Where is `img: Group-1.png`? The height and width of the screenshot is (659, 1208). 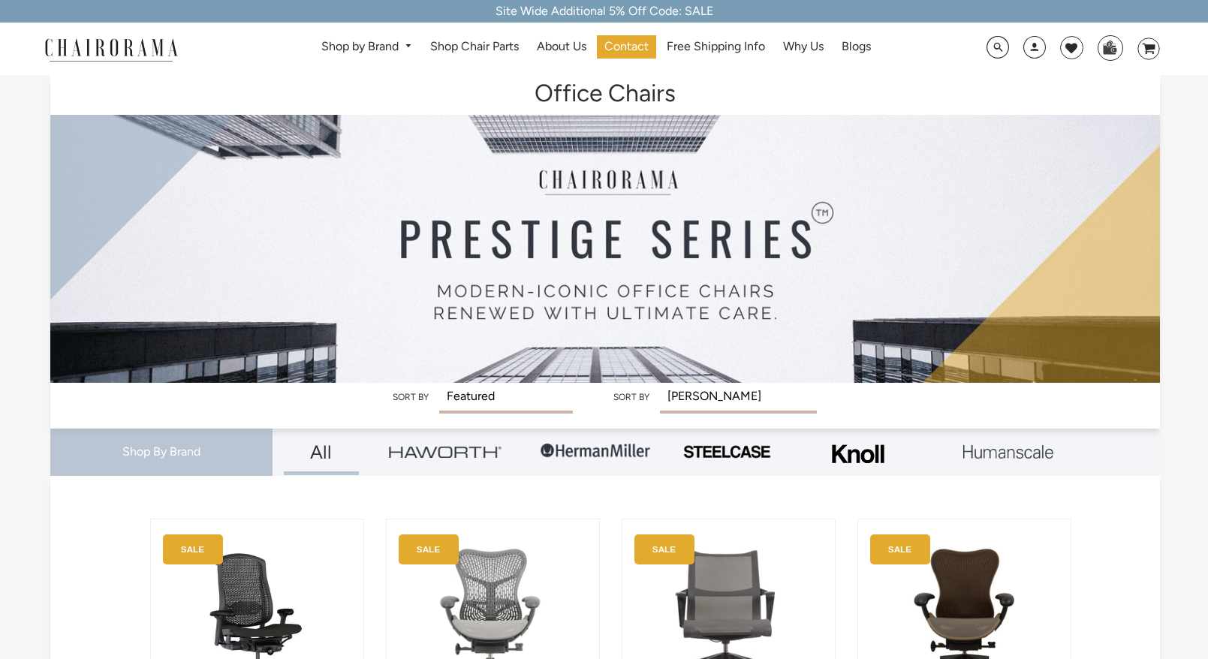
img: Group-1.png is located at coordinates (595, 451).